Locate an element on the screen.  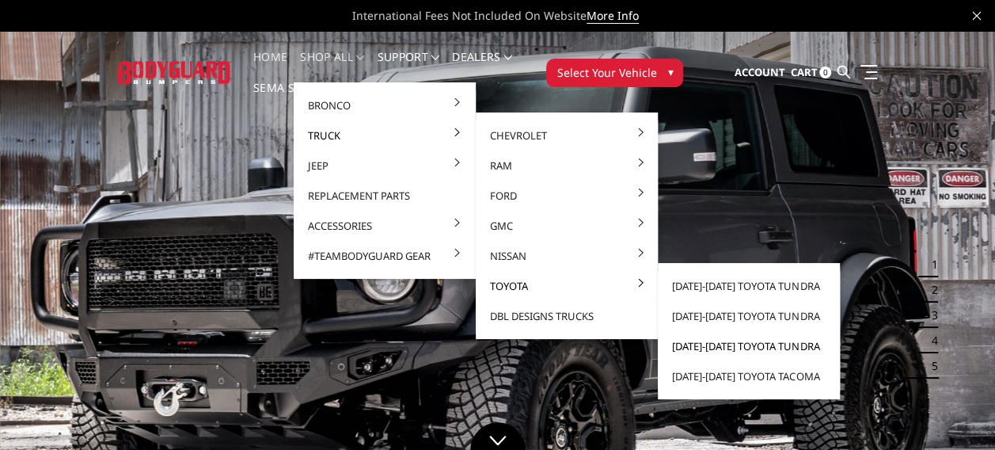
a: #TeamBodyguard Gear is located at coordinates (385, 256).